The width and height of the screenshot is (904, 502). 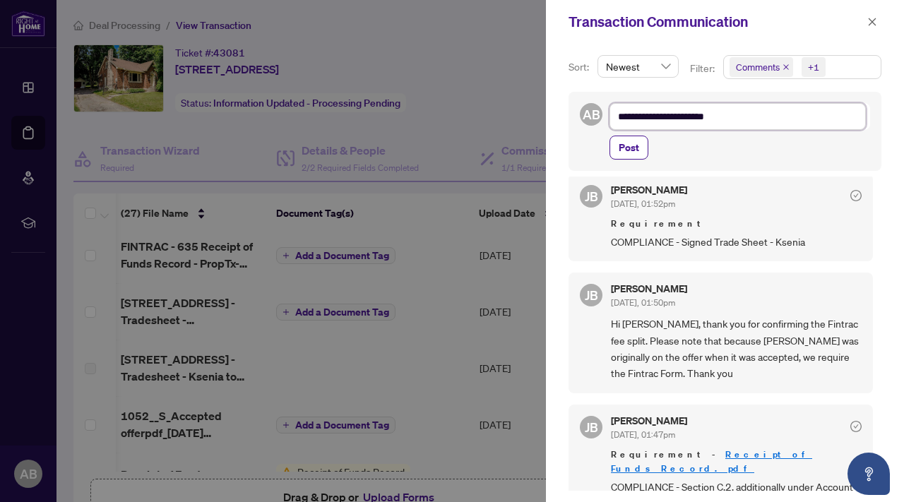 I want to click on a: Receipt of Funds Record.pdf, so click(x=712, y=461).